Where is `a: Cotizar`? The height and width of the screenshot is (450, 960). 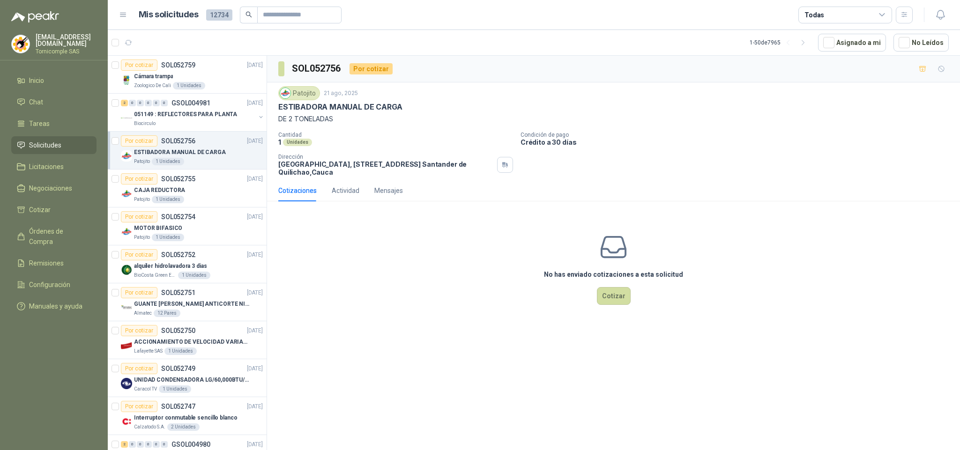
a: Cotizar is located at coordinates (54, 210).